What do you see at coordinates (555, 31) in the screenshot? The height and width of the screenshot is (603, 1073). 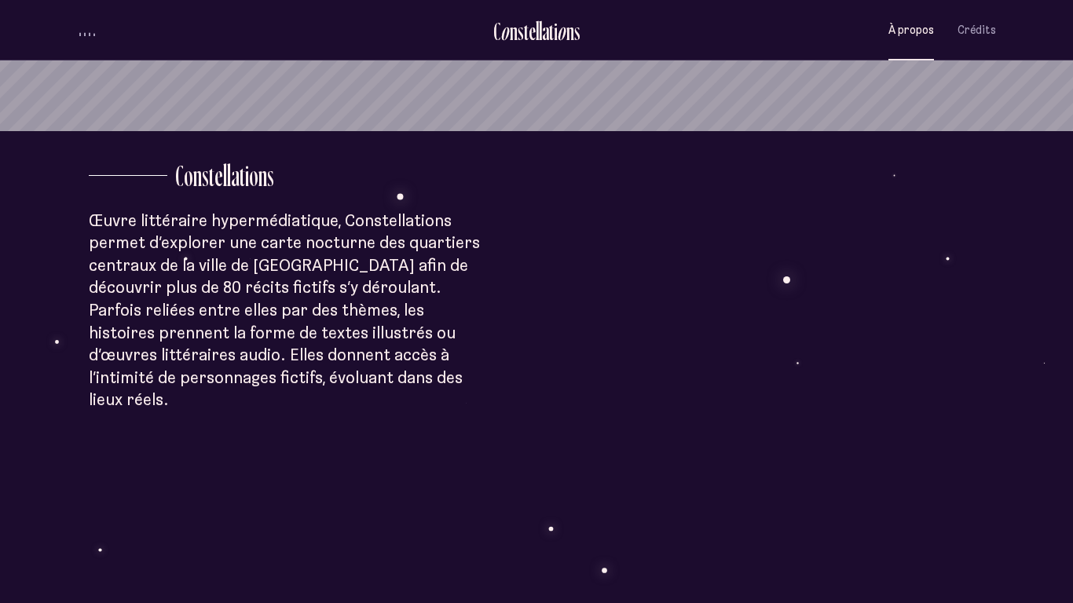 I see `div: i` at bounding box center [555, 31].